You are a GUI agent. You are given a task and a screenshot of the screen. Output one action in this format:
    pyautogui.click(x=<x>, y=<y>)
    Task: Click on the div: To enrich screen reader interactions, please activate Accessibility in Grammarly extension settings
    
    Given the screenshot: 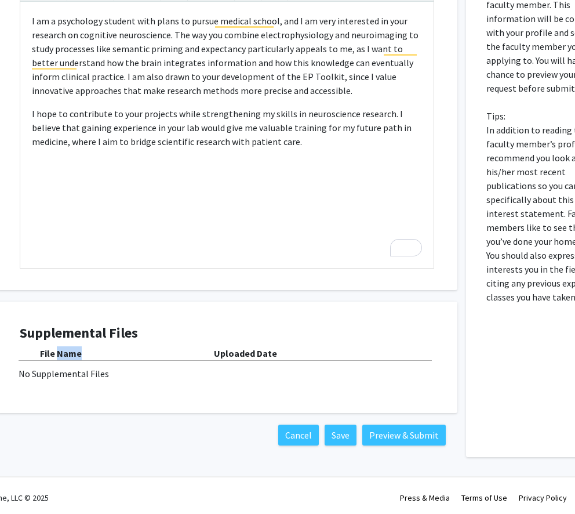 What is the action you would take?
    pyautogui.click(x=227, y=135)
    